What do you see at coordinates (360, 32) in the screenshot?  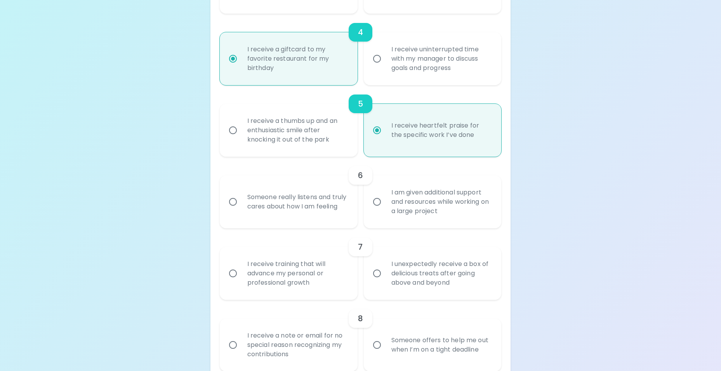 I see `h6: 4` at bounding box center [360, 32].